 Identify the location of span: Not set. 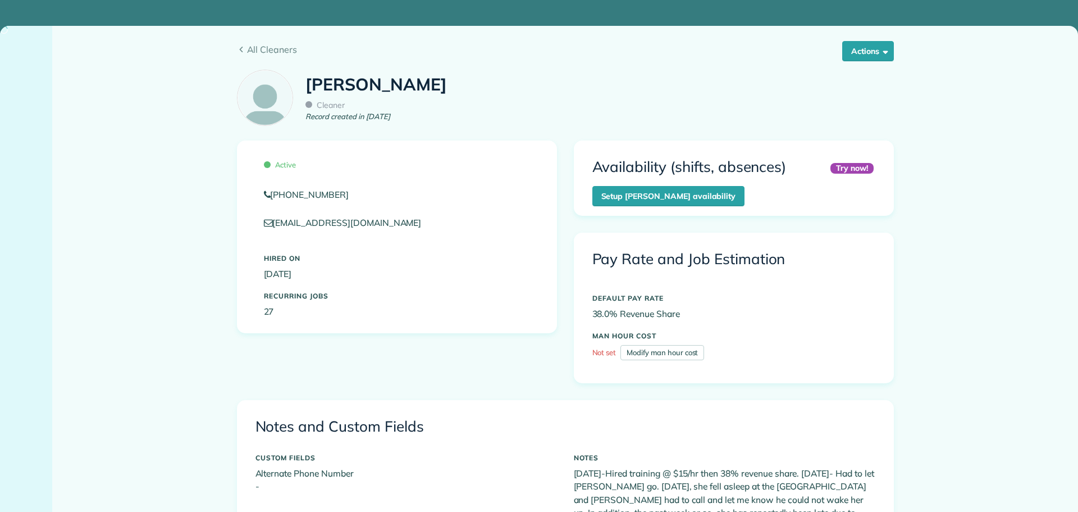
(604, 352).